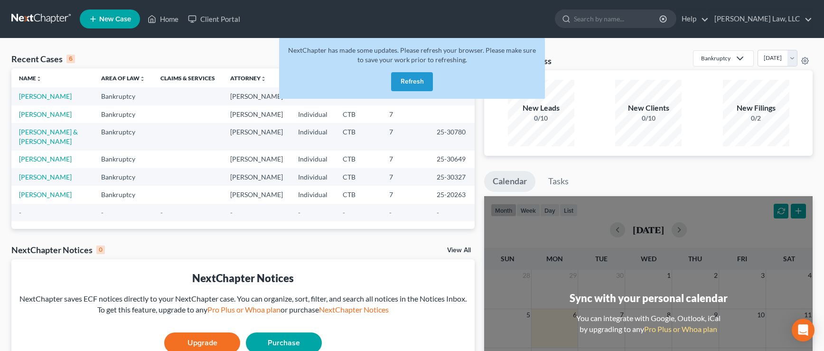  Describe the element at coordinates (452, 136) in the screenshot. I see `td: 25-30780` at that location.